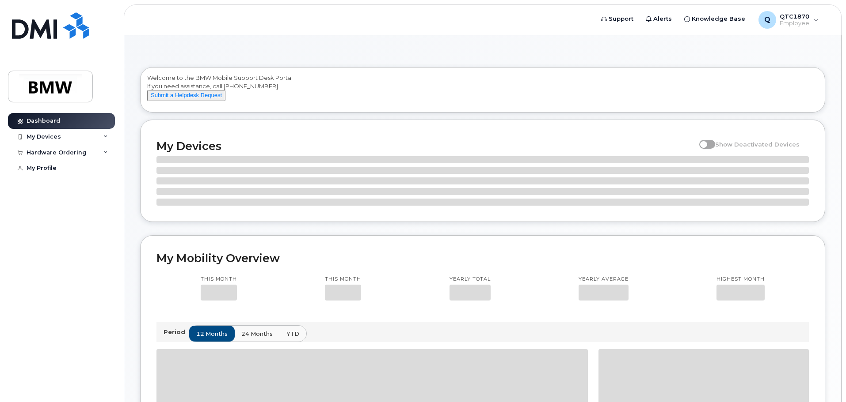  I want to click on a: Submit a Helpdesk Request, so click(186, 95).